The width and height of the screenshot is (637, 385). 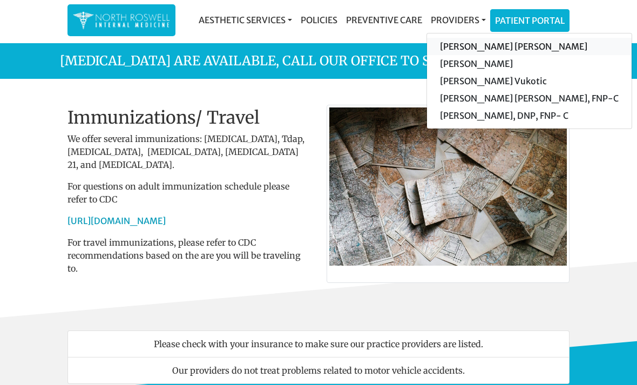 I want to click on a: Policies, so click(x=319, y=20).